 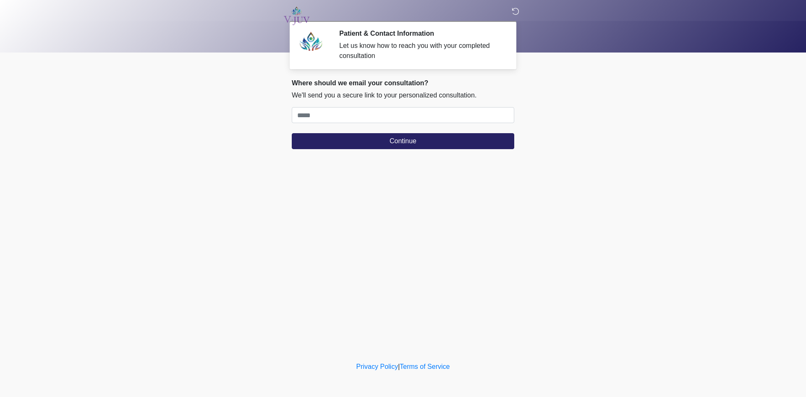 What do you see at coordinates (403, 83) in the screenshot?
I see `h2: Where should we email your consultation?` at bounding box center [403, 83].